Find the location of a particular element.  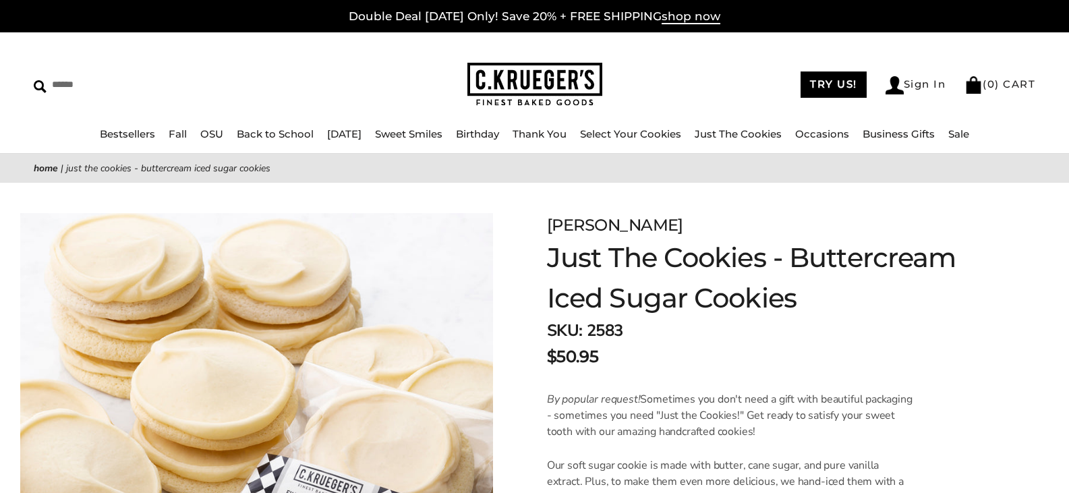

img: Account is located at coordinates (894, 85).